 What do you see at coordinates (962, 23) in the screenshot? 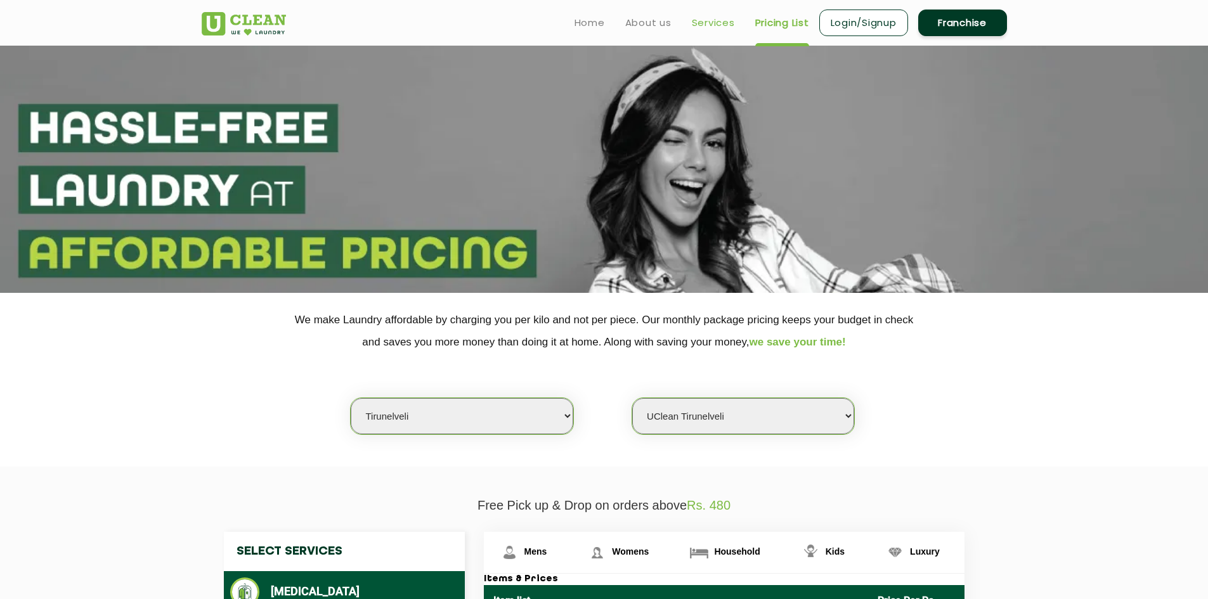
I see `a: Franchise` at bounding box center [962, 23].